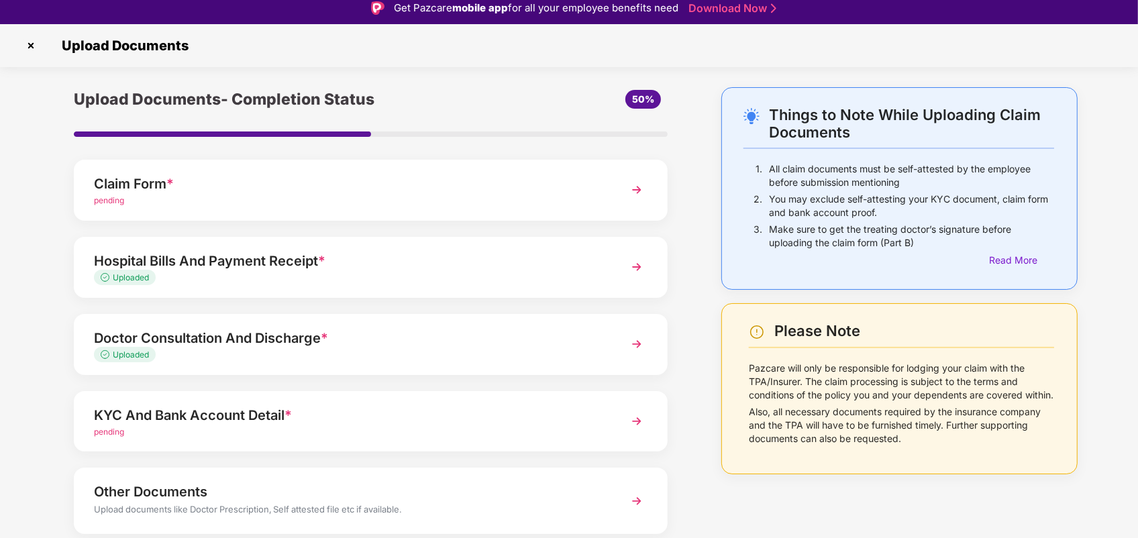 This screenshot has height=538, width=1138. I want to click on span: Upload Documents, so click(121, 46).